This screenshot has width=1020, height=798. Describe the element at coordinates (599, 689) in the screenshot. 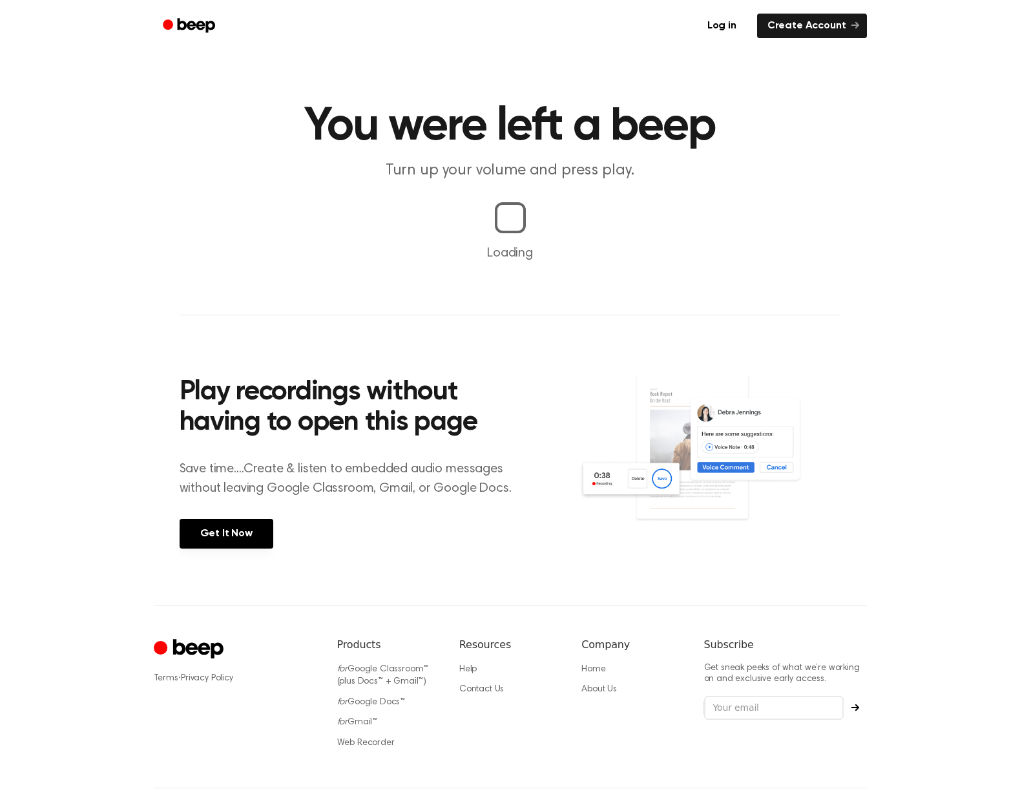

I see `a: About Us` at that location.